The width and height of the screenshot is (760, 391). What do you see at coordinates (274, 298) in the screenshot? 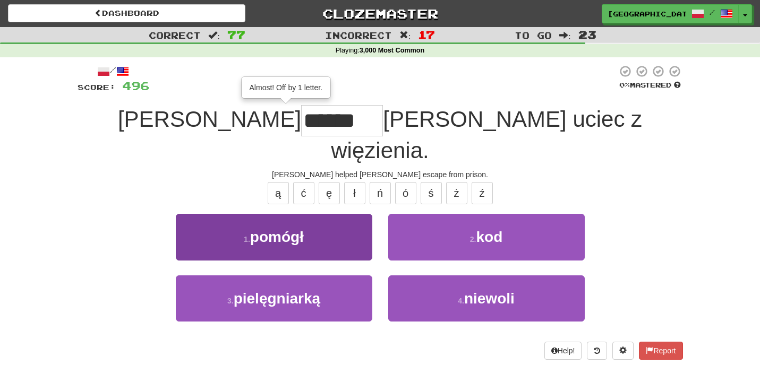
I see `button: 3.pielęgniarką` at bounding box center [274, 298].